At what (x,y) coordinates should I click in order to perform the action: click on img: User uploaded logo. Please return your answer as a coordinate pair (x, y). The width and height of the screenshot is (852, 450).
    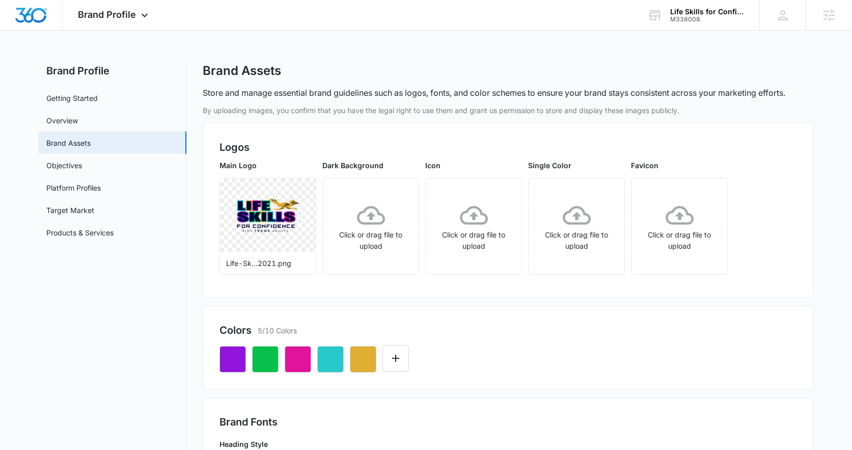
    Looking at the image, I should click on (268, 215).